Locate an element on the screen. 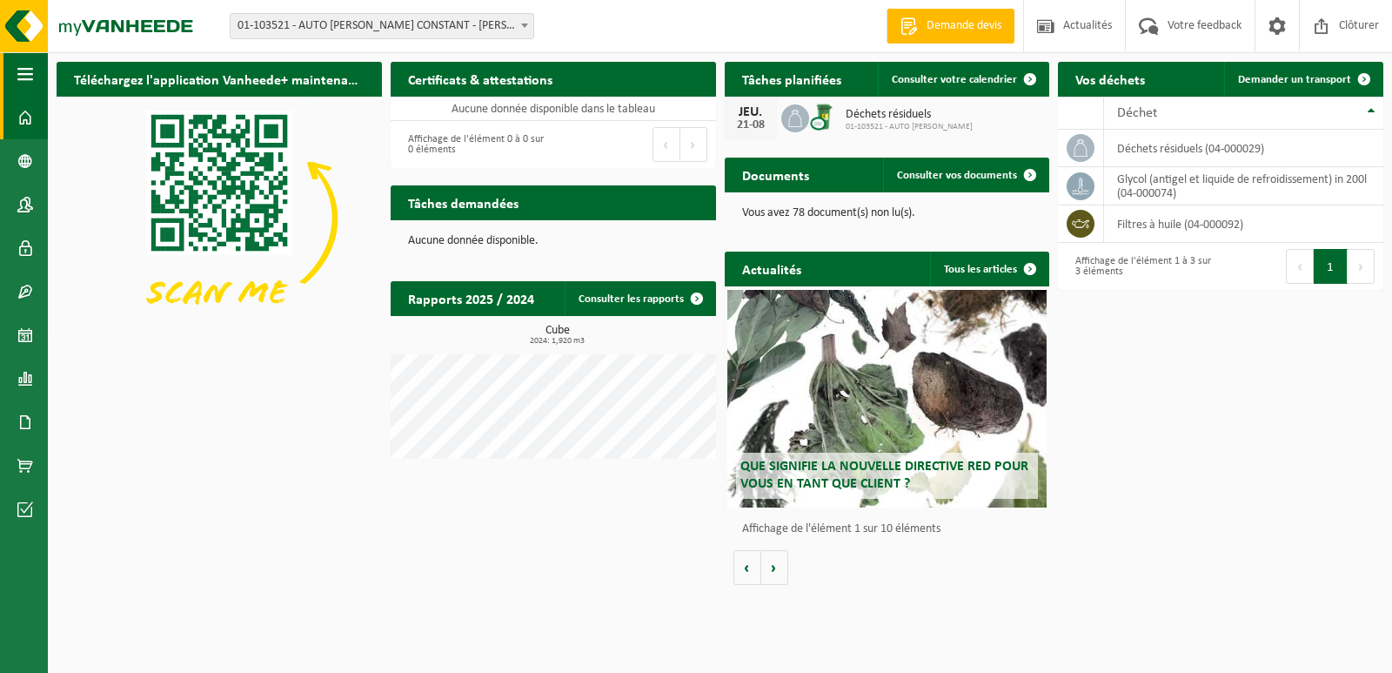 This screenshot has width=1392, height=673. img: Download de VHEPlus App is located at coordinates (219, 218).